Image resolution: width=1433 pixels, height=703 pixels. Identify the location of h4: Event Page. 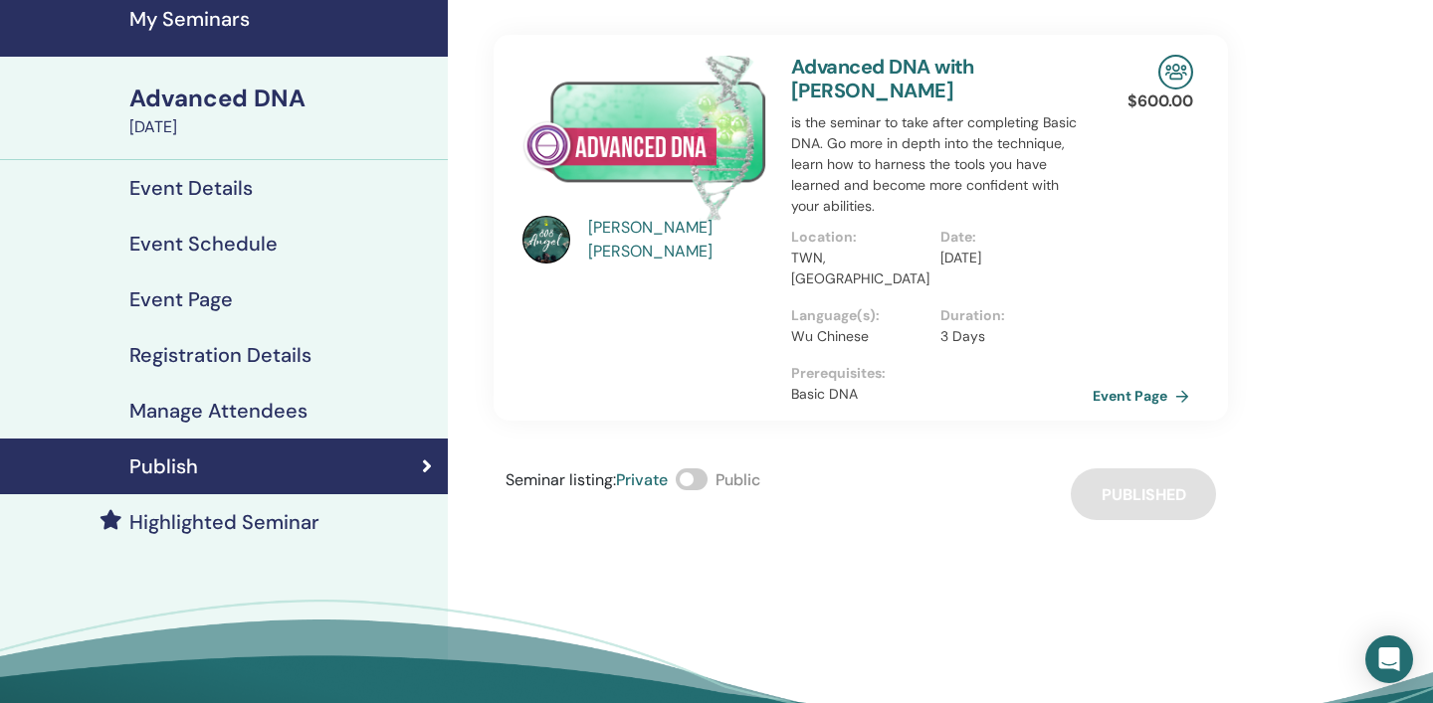
(181, 299).